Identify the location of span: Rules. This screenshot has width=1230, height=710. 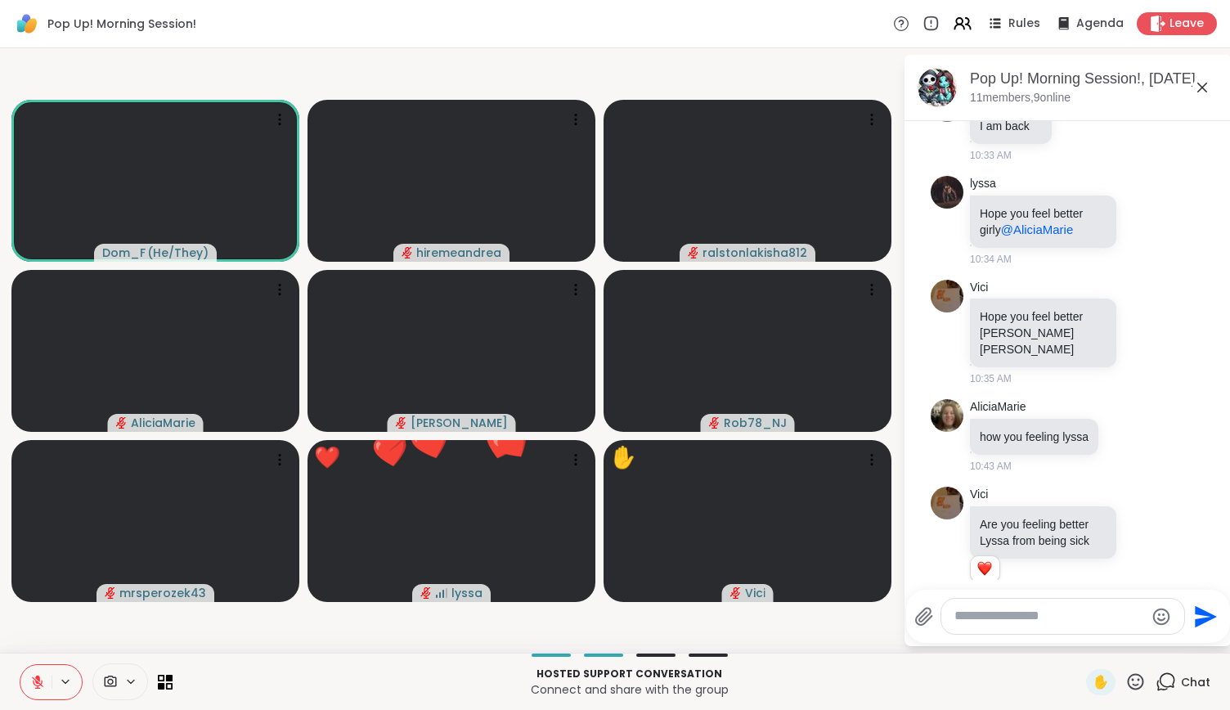
(1024, 24).